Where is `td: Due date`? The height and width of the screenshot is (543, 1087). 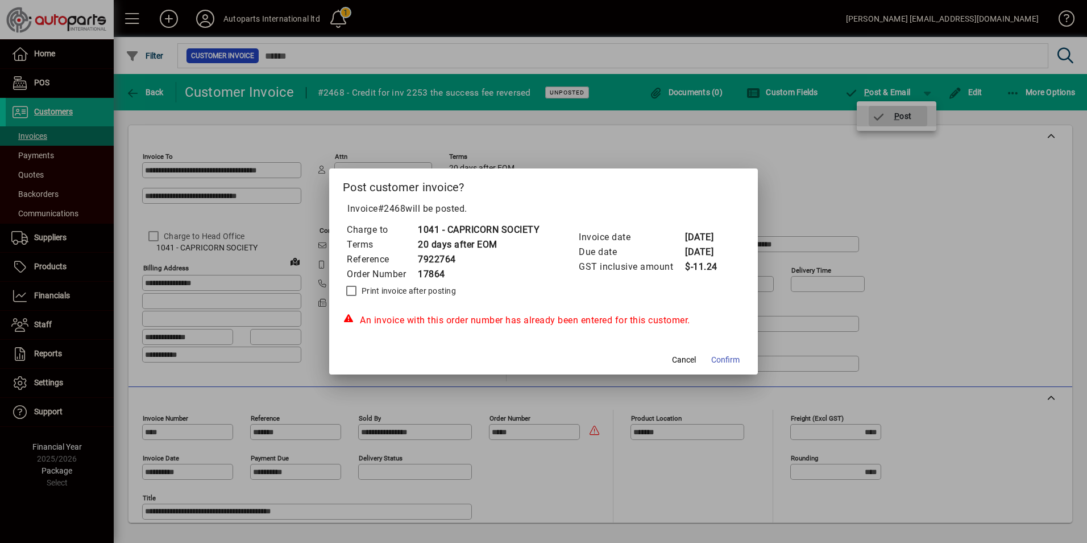 td: Due date is located at coordinates (631, 252).